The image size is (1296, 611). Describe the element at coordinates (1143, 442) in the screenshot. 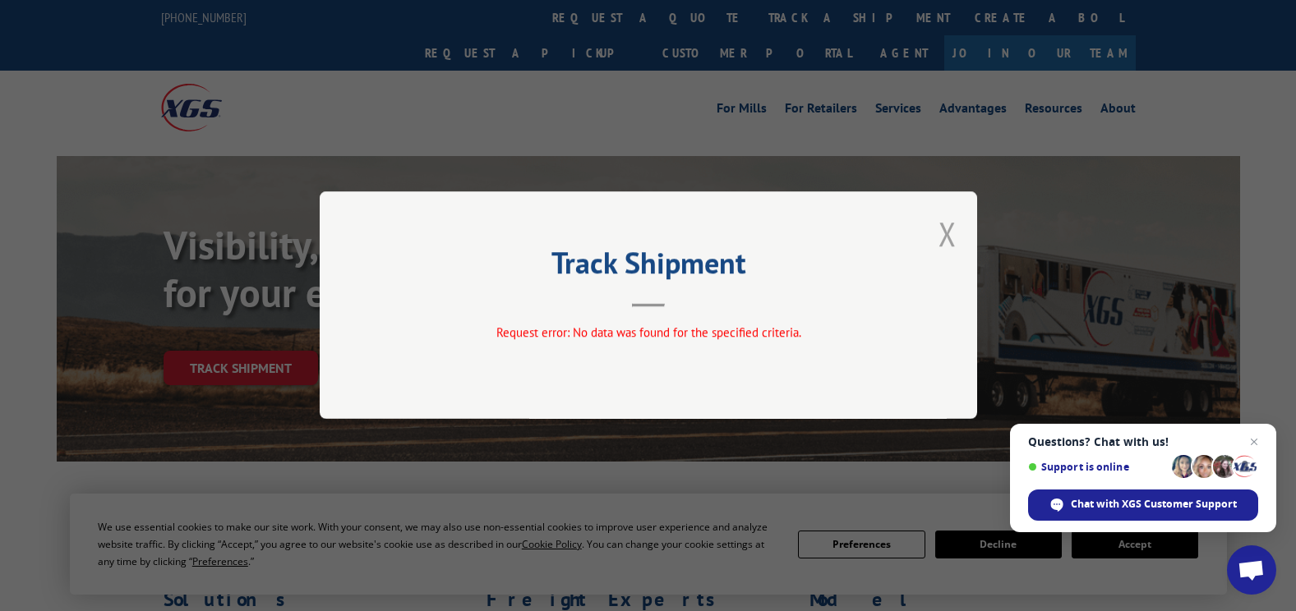

I see `span: Questions? Chat with us!` at that location.